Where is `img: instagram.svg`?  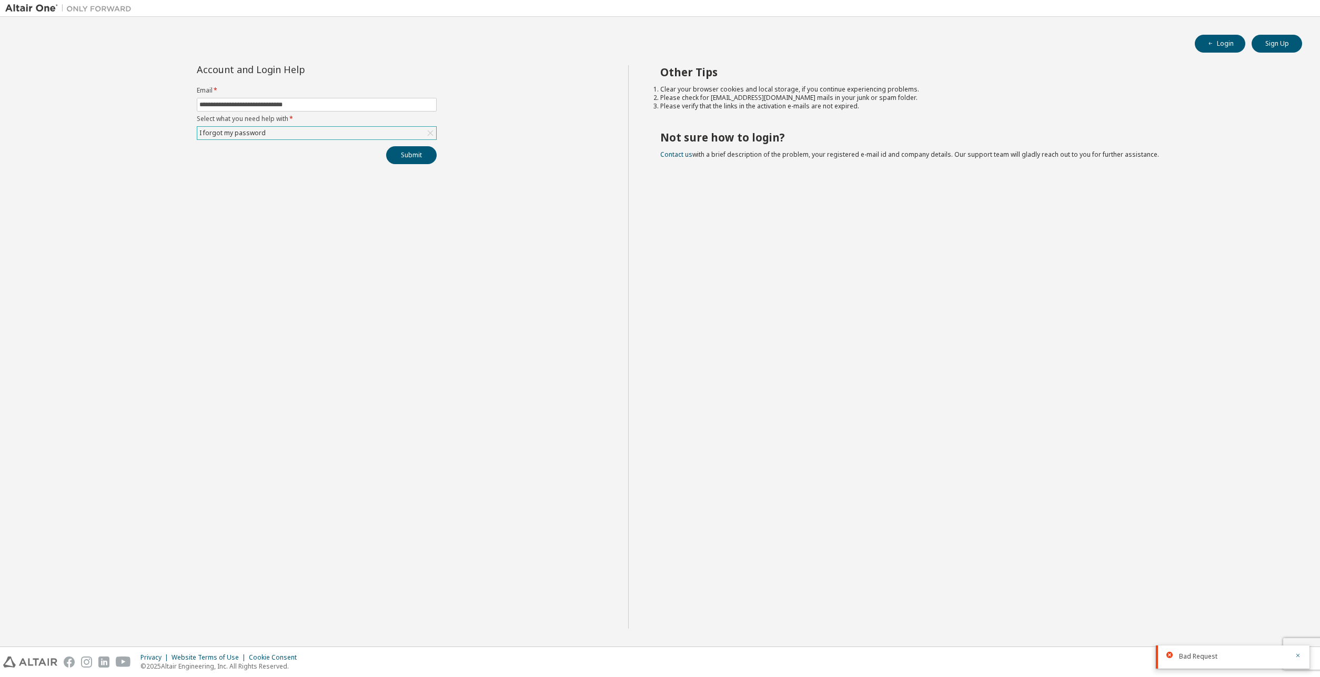 img: instagram.svg is located at coordinates (86, 662).